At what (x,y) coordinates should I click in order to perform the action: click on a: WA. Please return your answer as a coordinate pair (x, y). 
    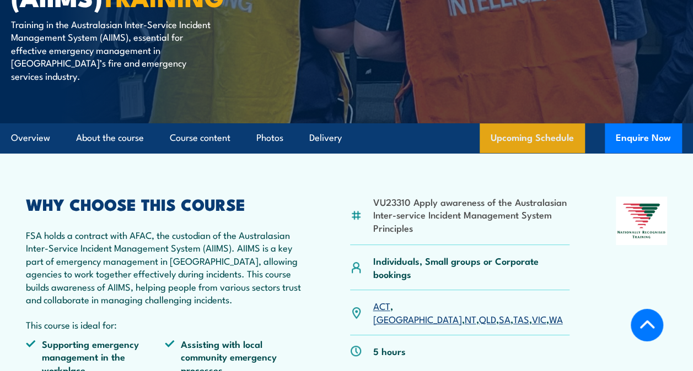
    Looking at the image, I should click on (555, 319).